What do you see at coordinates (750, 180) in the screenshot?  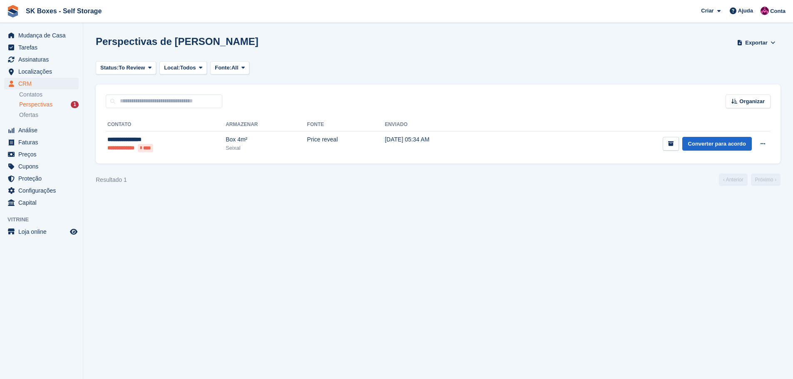 I see `nav: Page` at bounding box center [750, 180].